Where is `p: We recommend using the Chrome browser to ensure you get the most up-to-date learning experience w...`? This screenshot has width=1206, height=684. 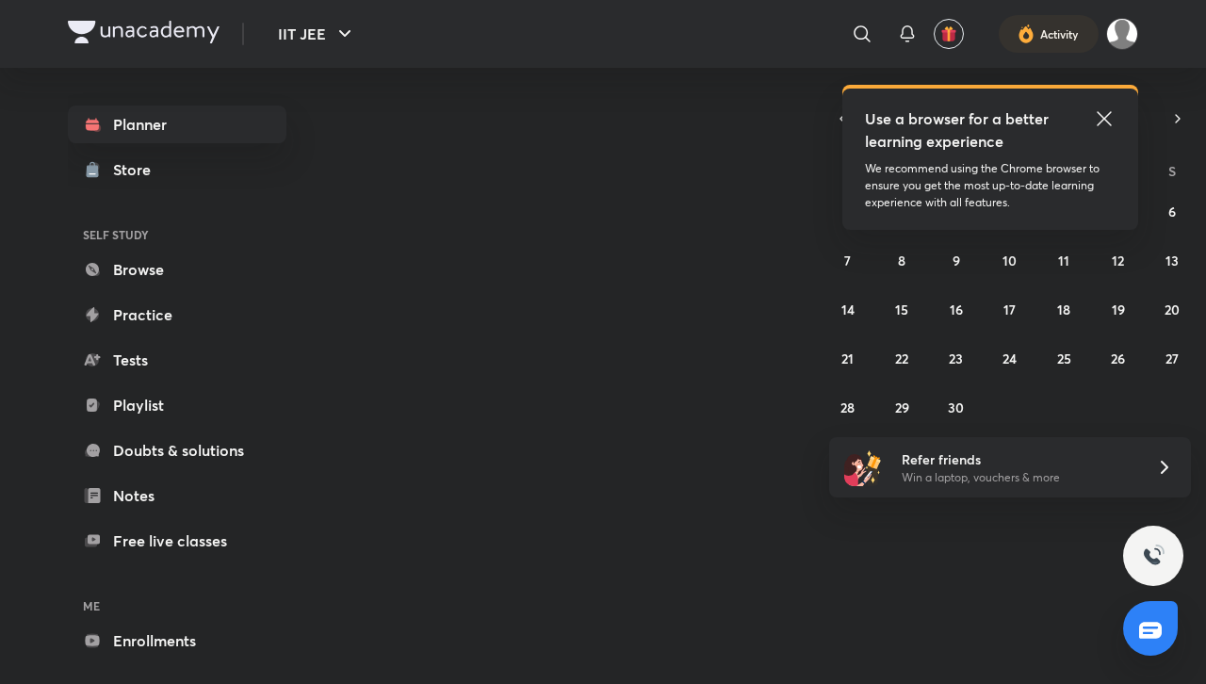 p: We recommend using the Chrome browser to ensure you get the most up-to-date learning experience w... is located at coordinates (990, 186).